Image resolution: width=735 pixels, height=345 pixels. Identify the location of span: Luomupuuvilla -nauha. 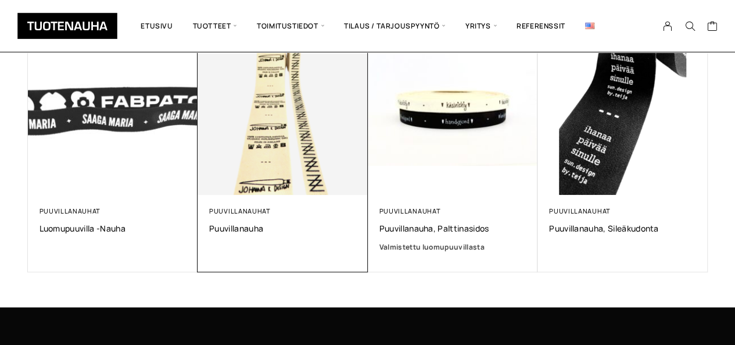
(113, 228).